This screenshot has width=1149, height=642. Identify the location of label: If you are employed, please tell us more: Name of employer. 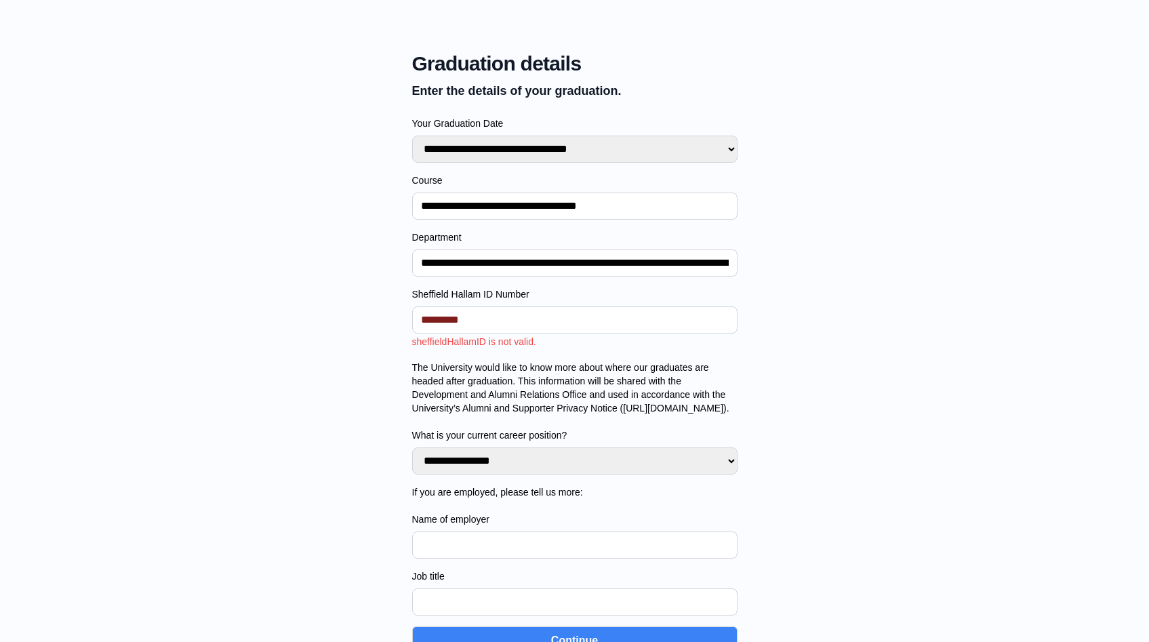
(575, 506).